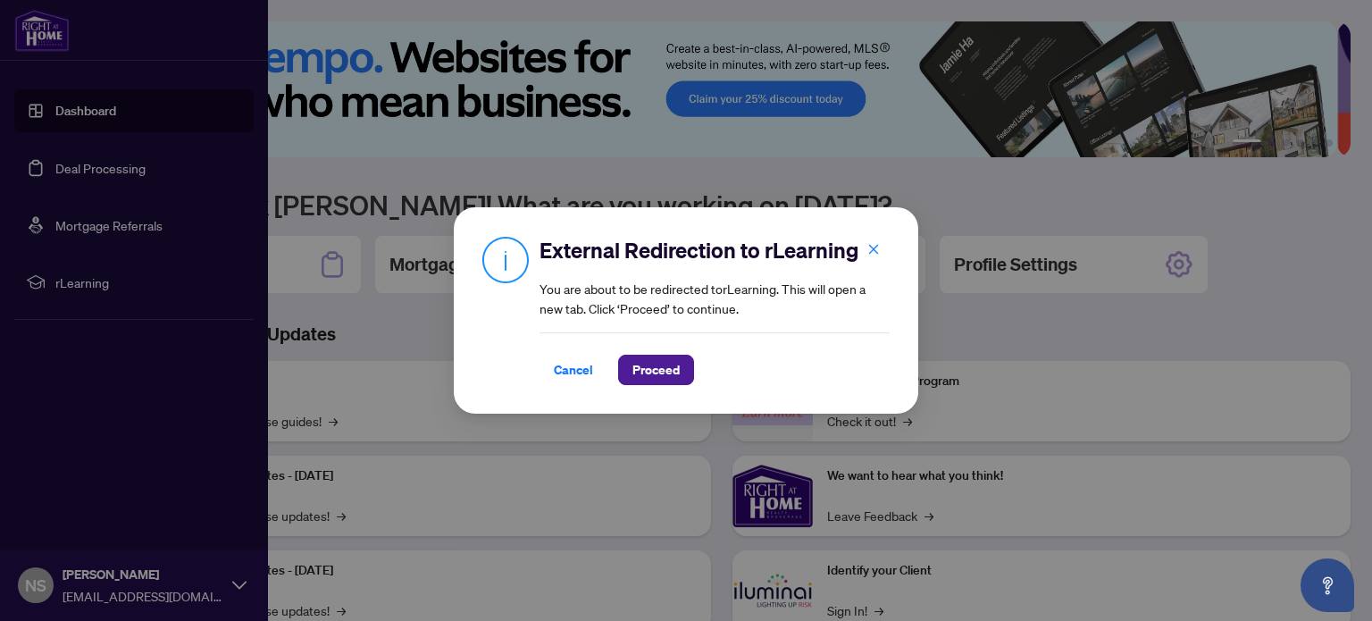  Describe the element at coordinates (714, 310) in the screenshot. I see `div: You are about to be redirected to rLearning . This will open a new tab. Click ‘Proceed’ to continue.` at that location.